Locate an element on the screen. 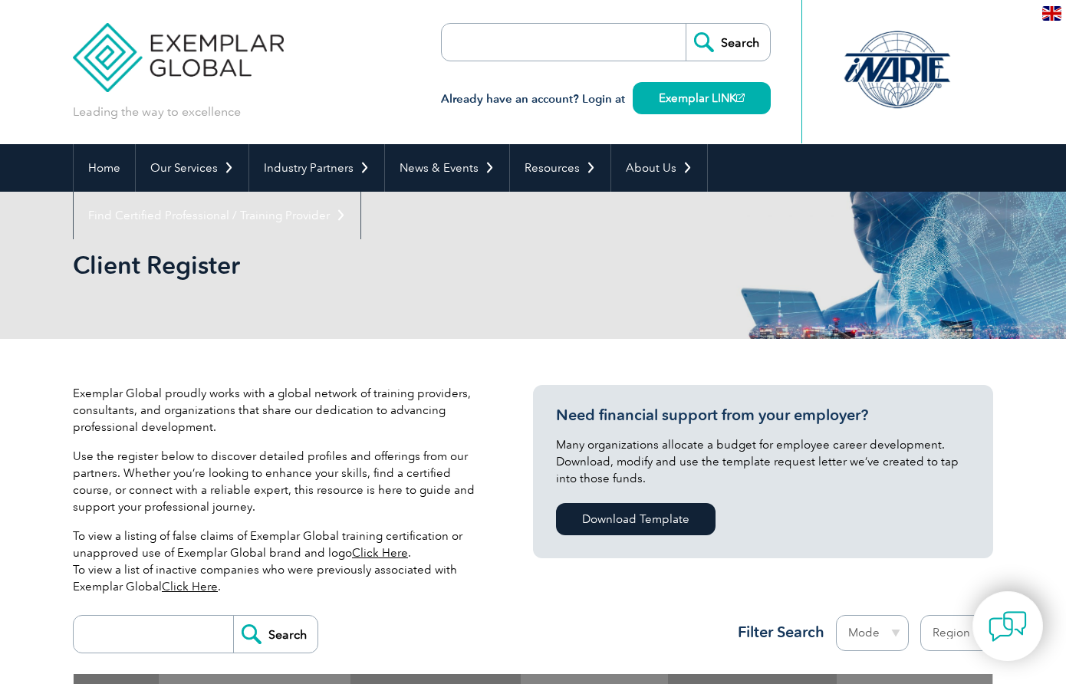  p: Many organizations allocate a budget for employee career development. Download, modify and use th... is located at coordinates (763, 462).